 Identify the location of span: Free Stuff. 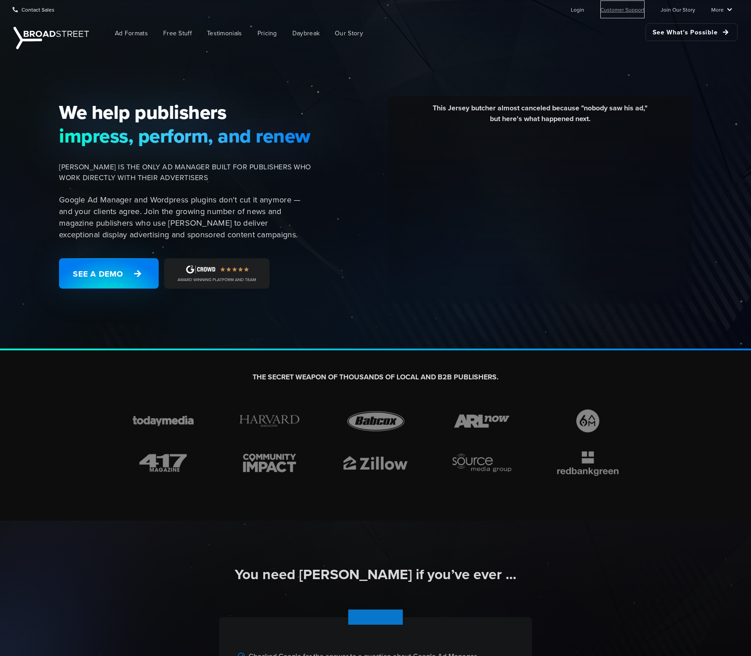
(177, 33).